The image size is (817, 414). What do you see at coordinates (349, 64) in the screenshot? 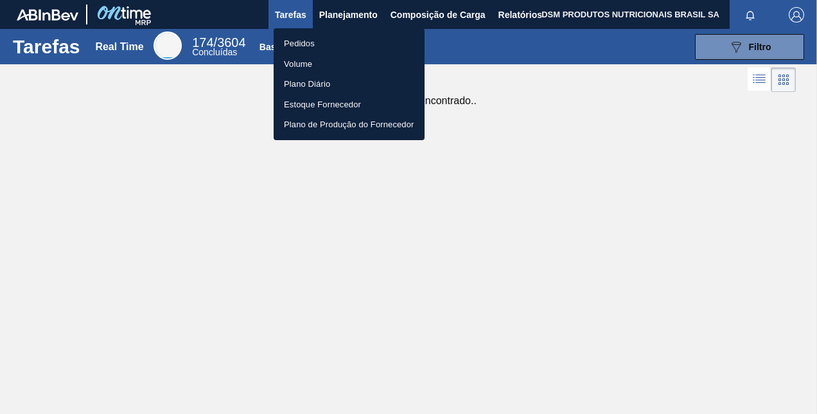
I see `a: Volume` at bounding box center [349, 64].